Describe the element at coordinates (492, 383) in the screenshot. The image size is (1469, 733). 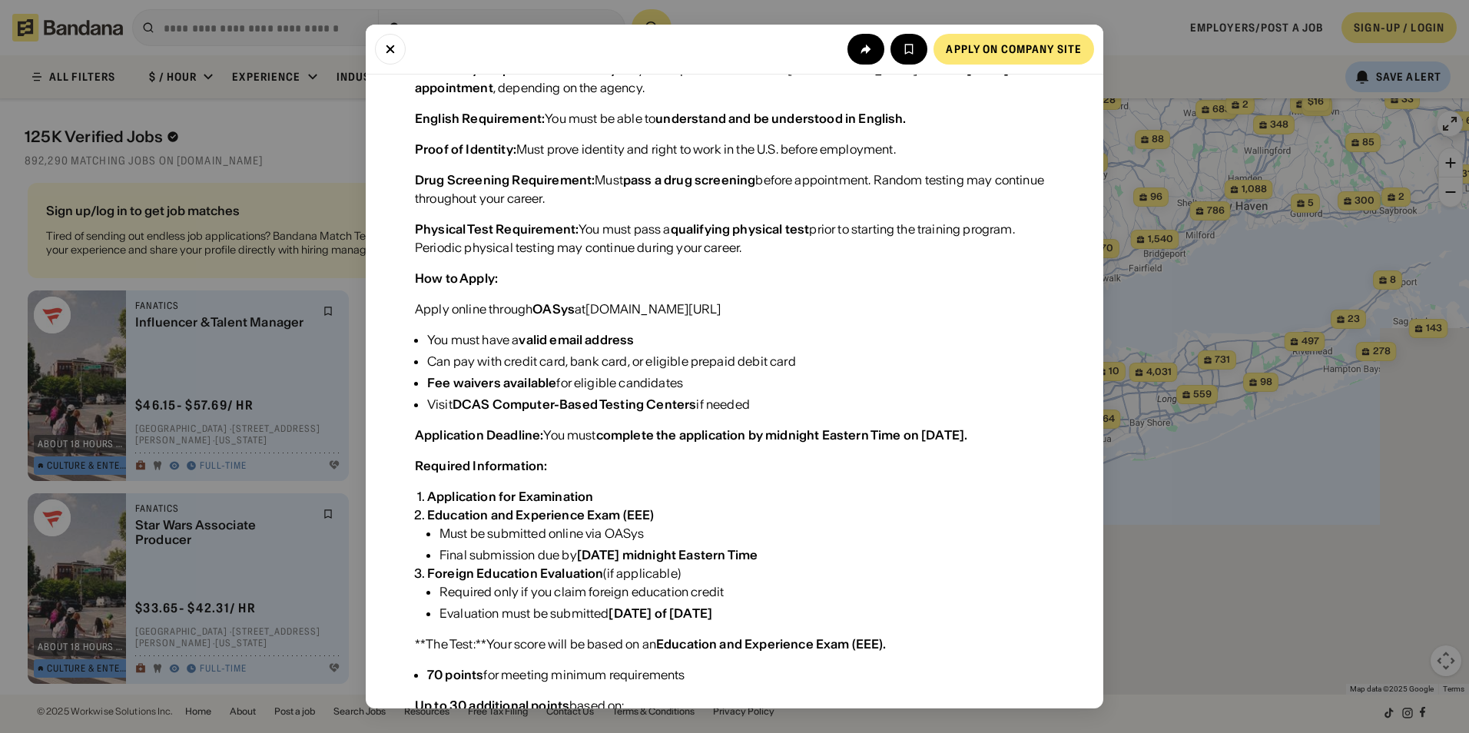
I see `div: Fee waivers available` at that location.